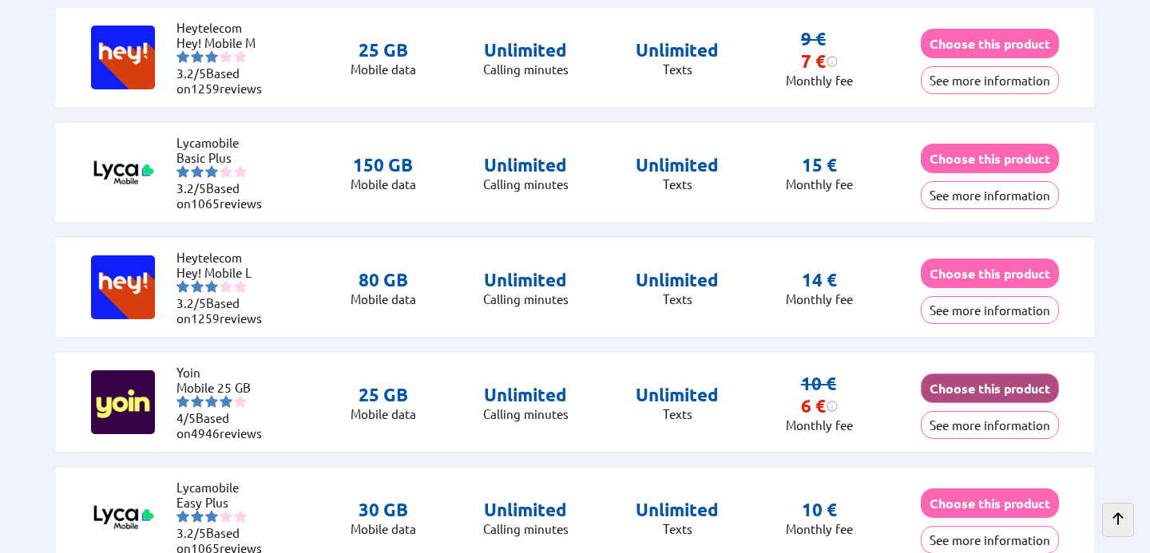 Image resolution: width=1150 pixels, height=553 pixels. Describe the element at coordinates (123, 517) in the screenshot. I see `img: Logo of Lycamobile` at that location.